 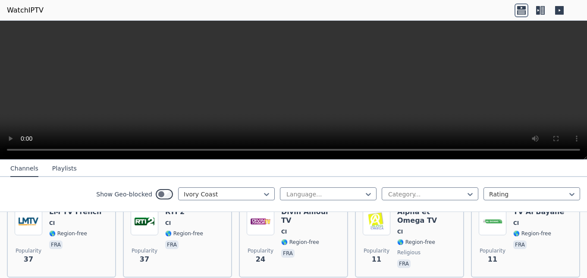 What do you see at coordinates (260, 259) in the screenshot?
I see `span: 24` at bounding box center [260, 259].